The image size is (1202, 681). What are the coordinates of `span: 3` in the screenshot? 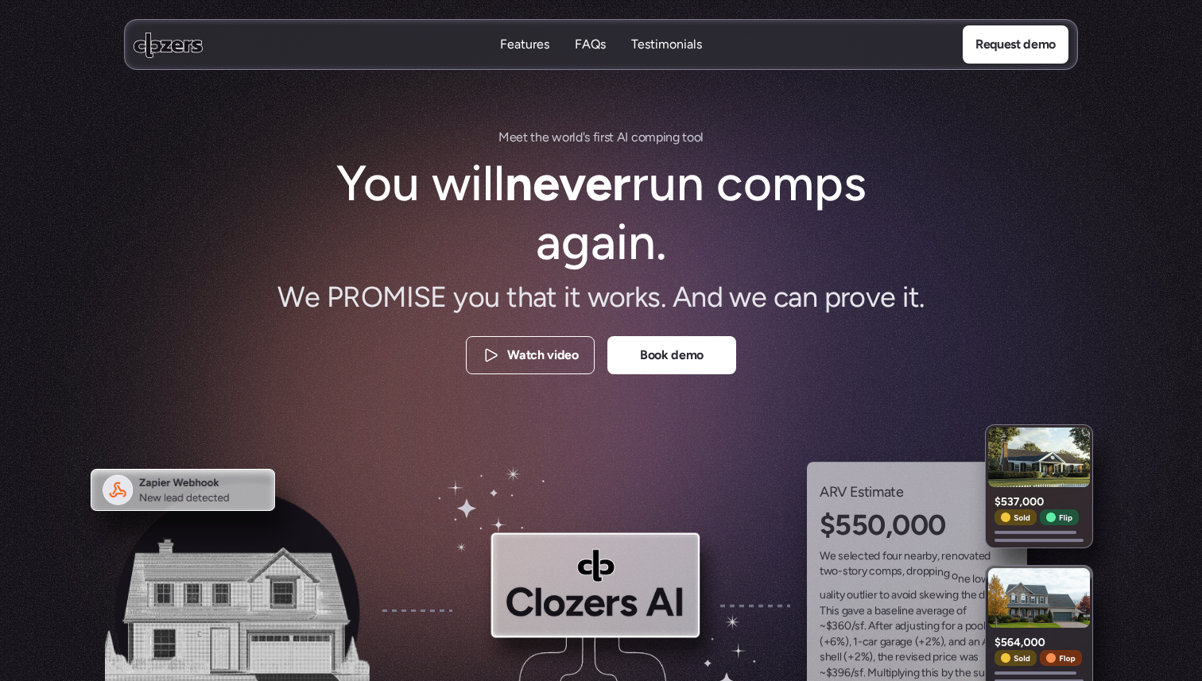 It's located at (835, 673).